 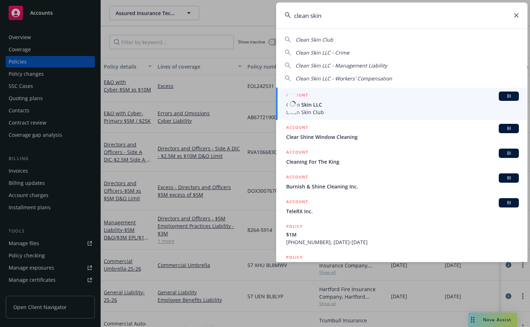 What do you see at coordinates (402, 104) in the screenshot?
I see `a: ACCOUNTBIClean Skin LLCClean Skin Club` at bounding box center [402, 104].